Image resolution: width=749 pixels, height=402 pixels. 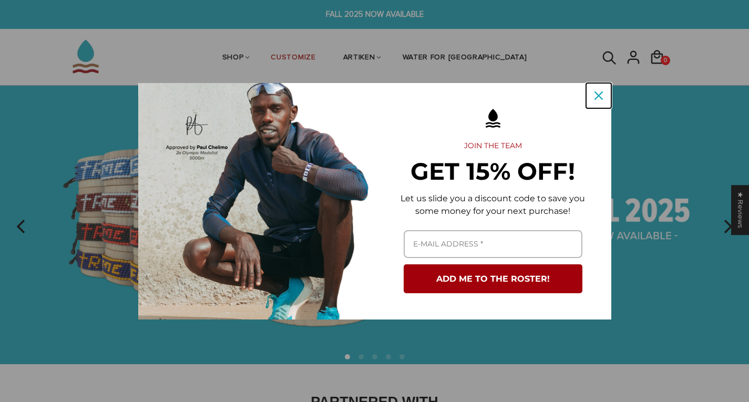 I want to click on svg: close icon, so click(x=599, y=96).